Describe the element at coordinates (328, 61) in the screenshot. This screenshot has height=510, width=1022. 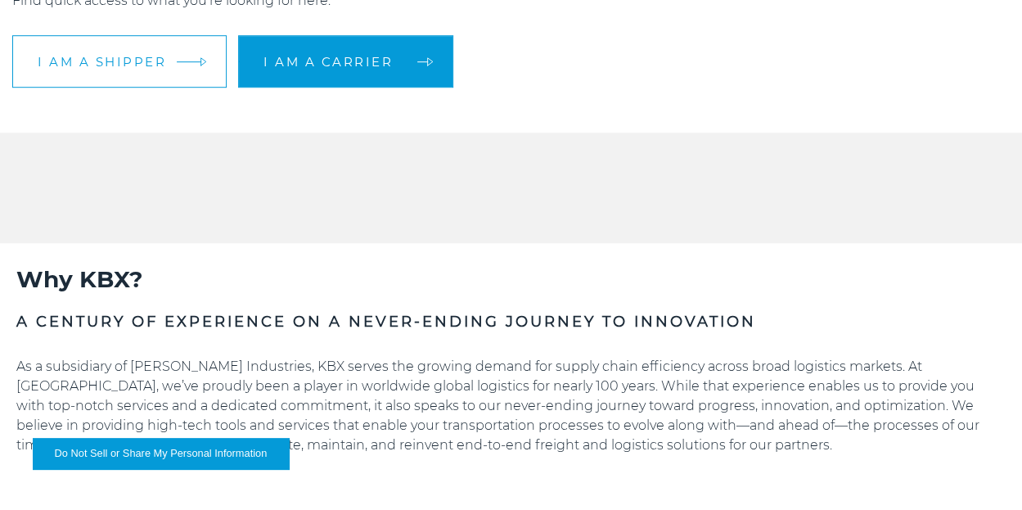
I see `span: I am a carrier` at that location.